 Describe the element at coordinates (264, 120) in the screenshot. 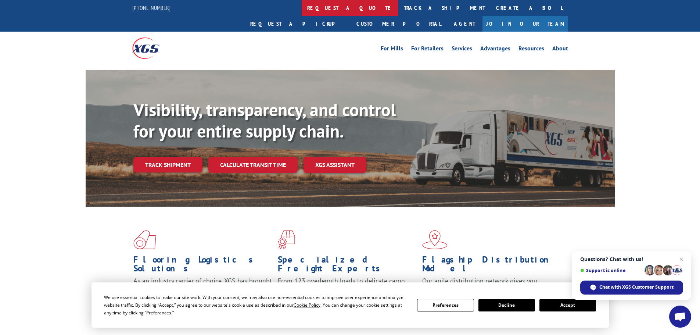

I see `b: Visibility, transparency, and control for your entire supply chain.` at that location.